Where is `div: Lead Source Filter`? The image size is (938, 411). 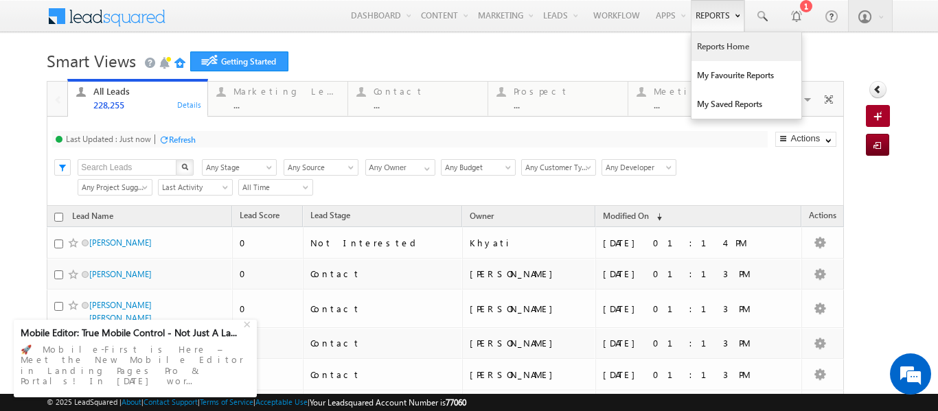 div: Lead Source Filter is located at coordinates (321, 167).